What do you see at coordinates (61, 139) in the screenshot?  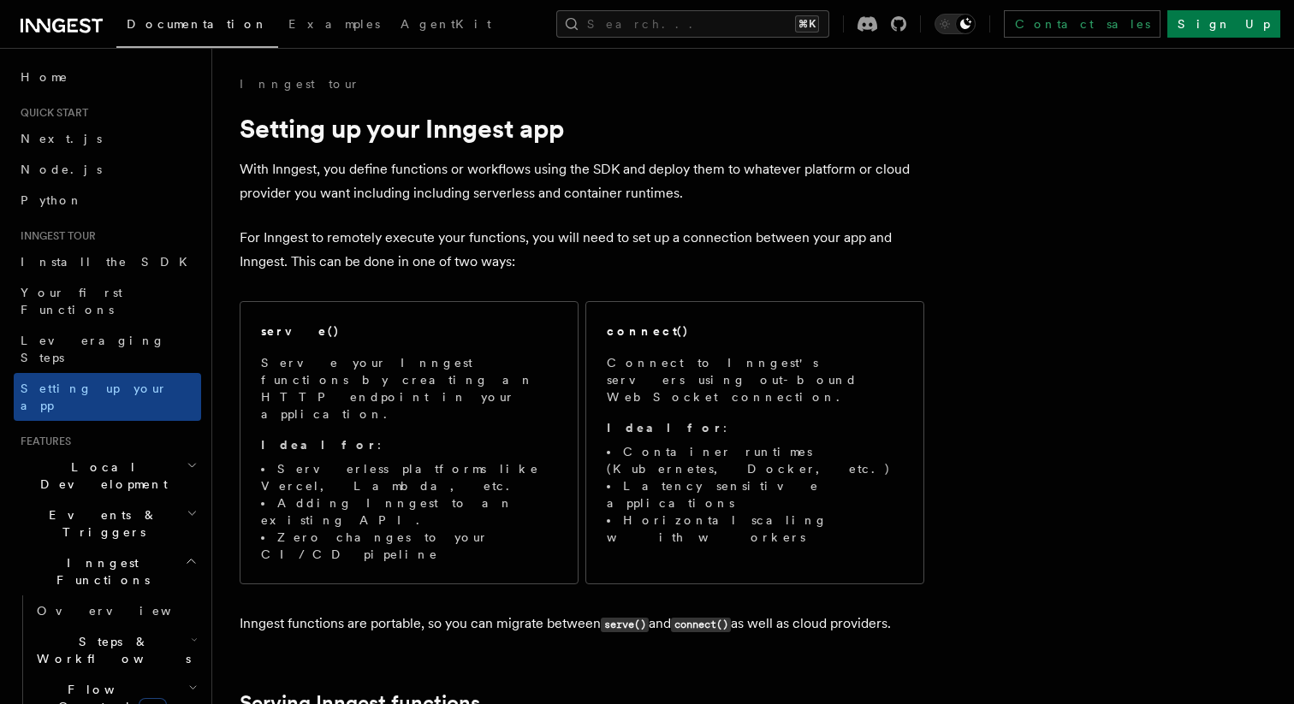 I see `span: Next.js` at bounding box center [61, 139].